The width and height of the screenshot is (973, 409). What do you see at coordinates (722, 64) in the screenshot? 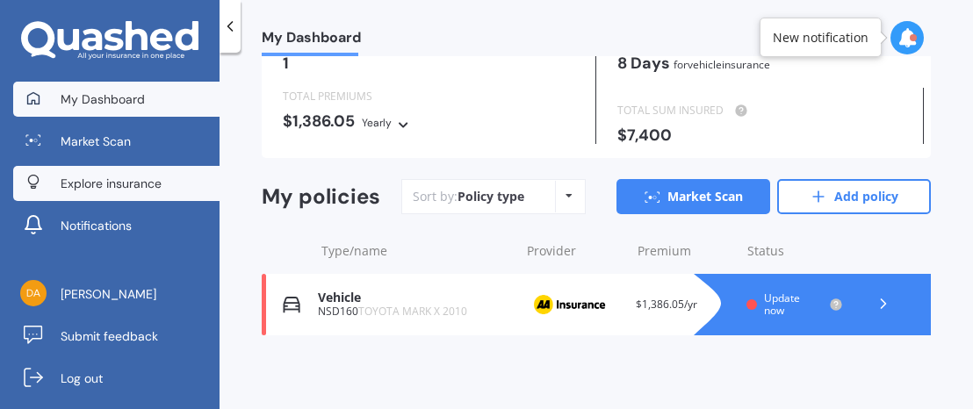
I see `span: for Vehicle insurance` at bounding box center [722, 64].